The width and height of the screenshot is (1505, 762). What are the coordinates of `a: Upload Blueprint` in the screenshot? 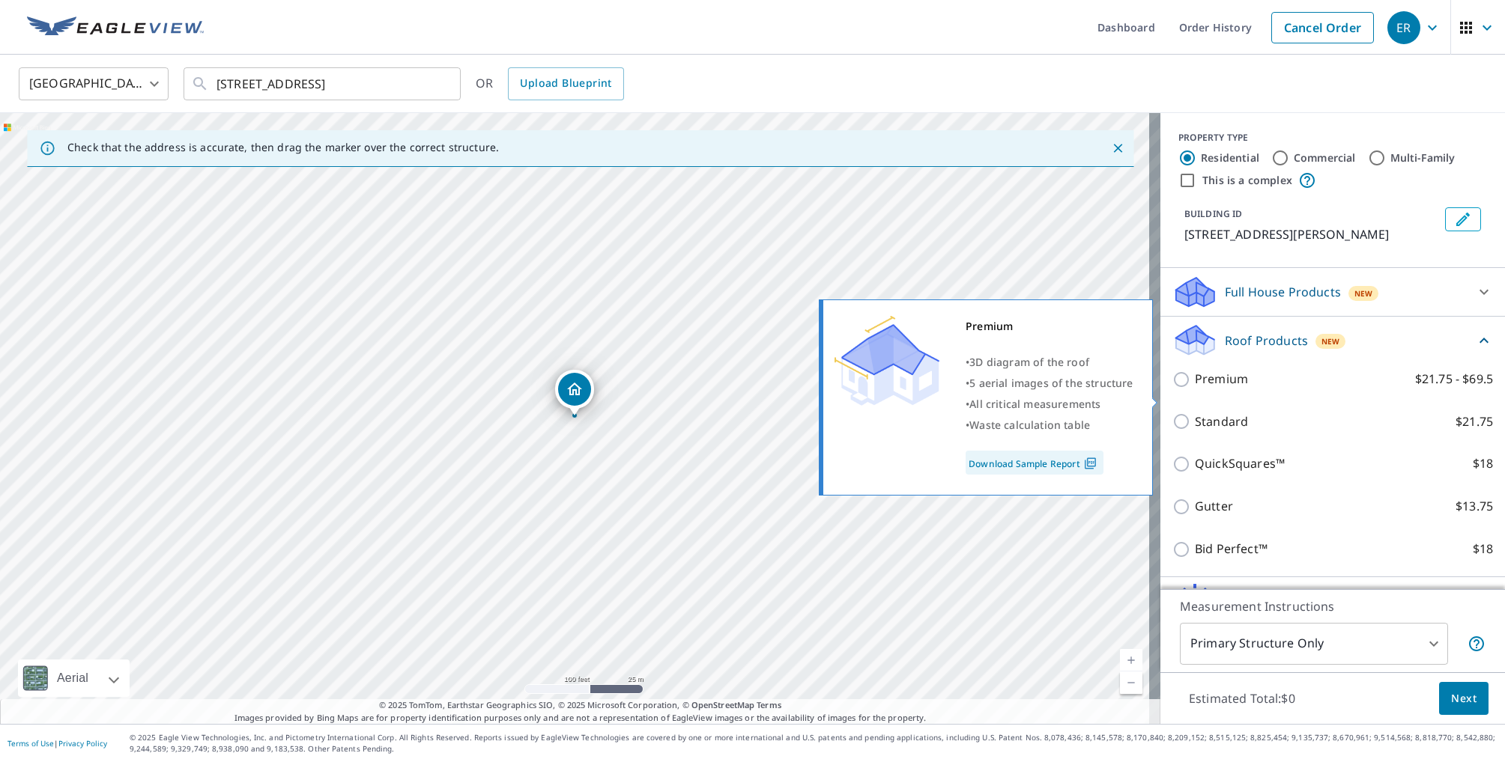 It's located at (565, 84).